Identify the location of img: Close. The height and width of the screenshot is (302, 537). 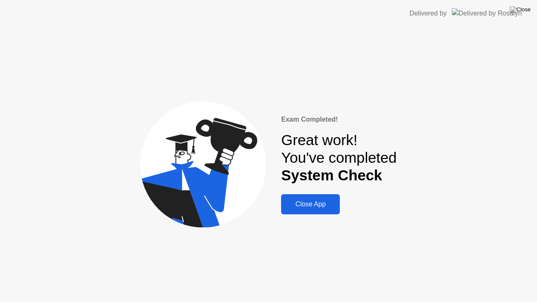
(520, 10).